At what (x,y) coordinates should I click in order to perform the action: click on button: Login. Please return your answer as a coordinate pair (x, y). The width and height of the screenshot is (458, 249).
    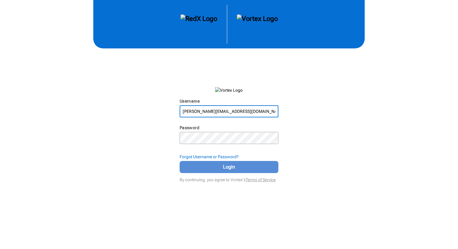
    Looking at the image, I should click on (229, 167).